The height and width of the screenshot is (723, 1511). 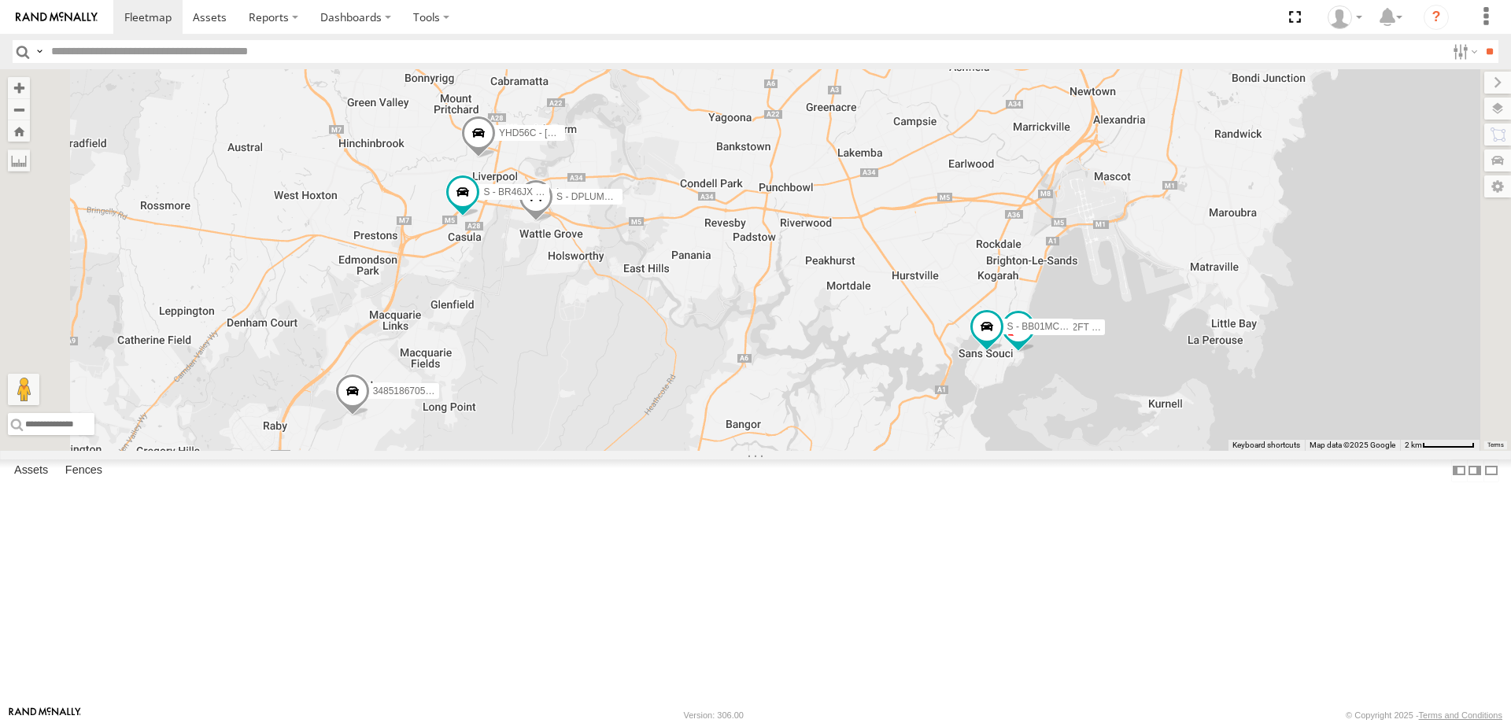 I want to click on img: rand-logo.svg, so click(x=57, y=17).